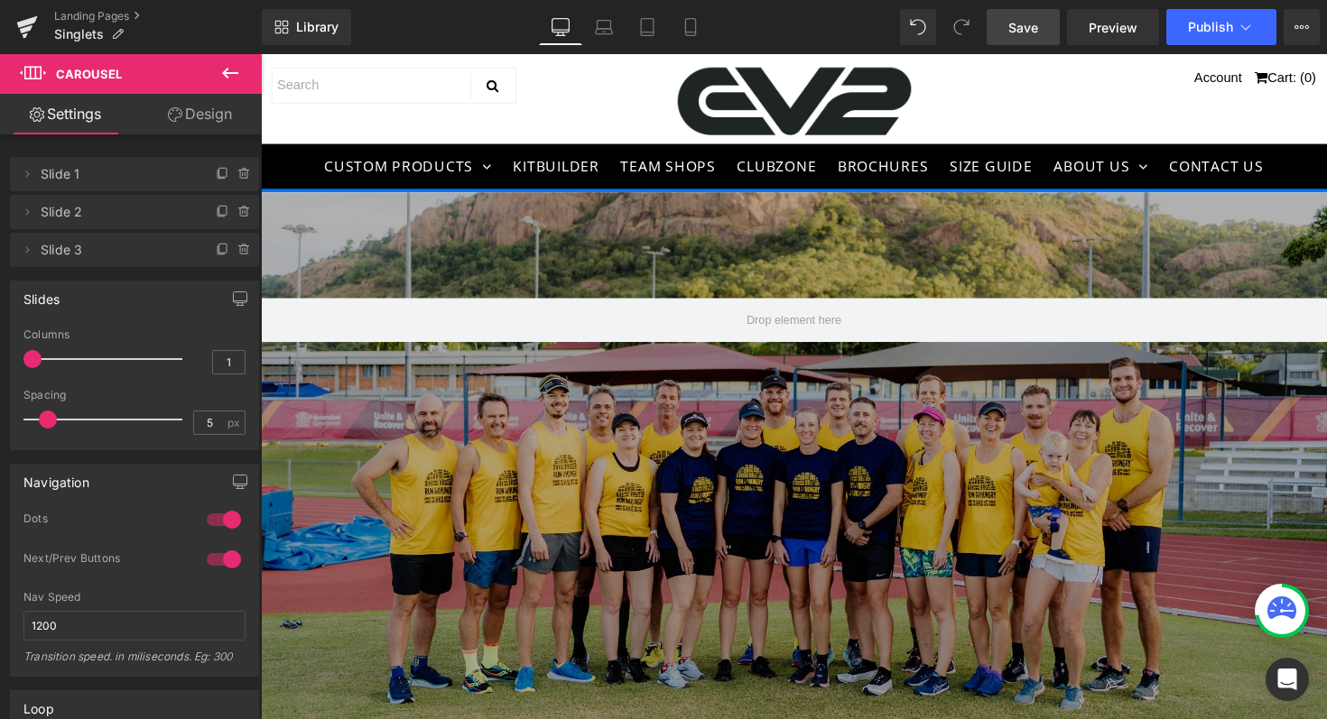  I want to click on div: Nav Speed, so click(135, 598).